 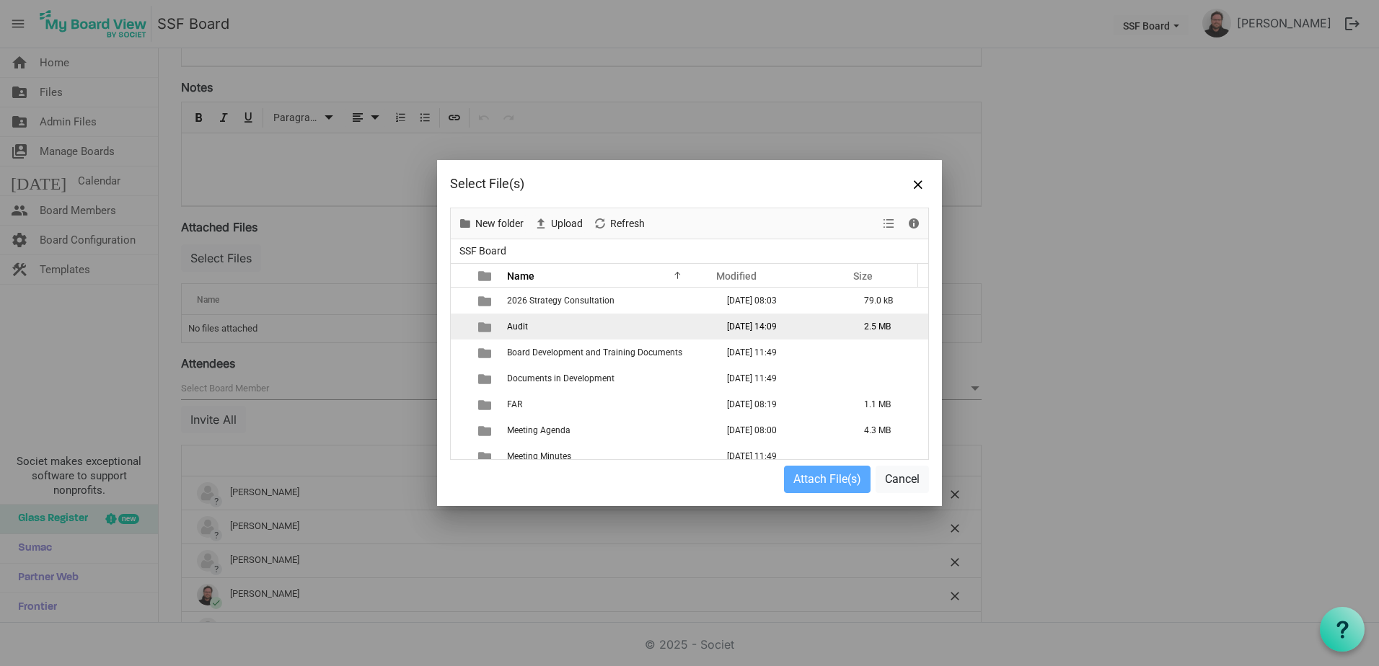 What do you see at coordinates (641, 184) in the screenshot?
I see `div: Select File(s)` at bounding box center [641, 184].